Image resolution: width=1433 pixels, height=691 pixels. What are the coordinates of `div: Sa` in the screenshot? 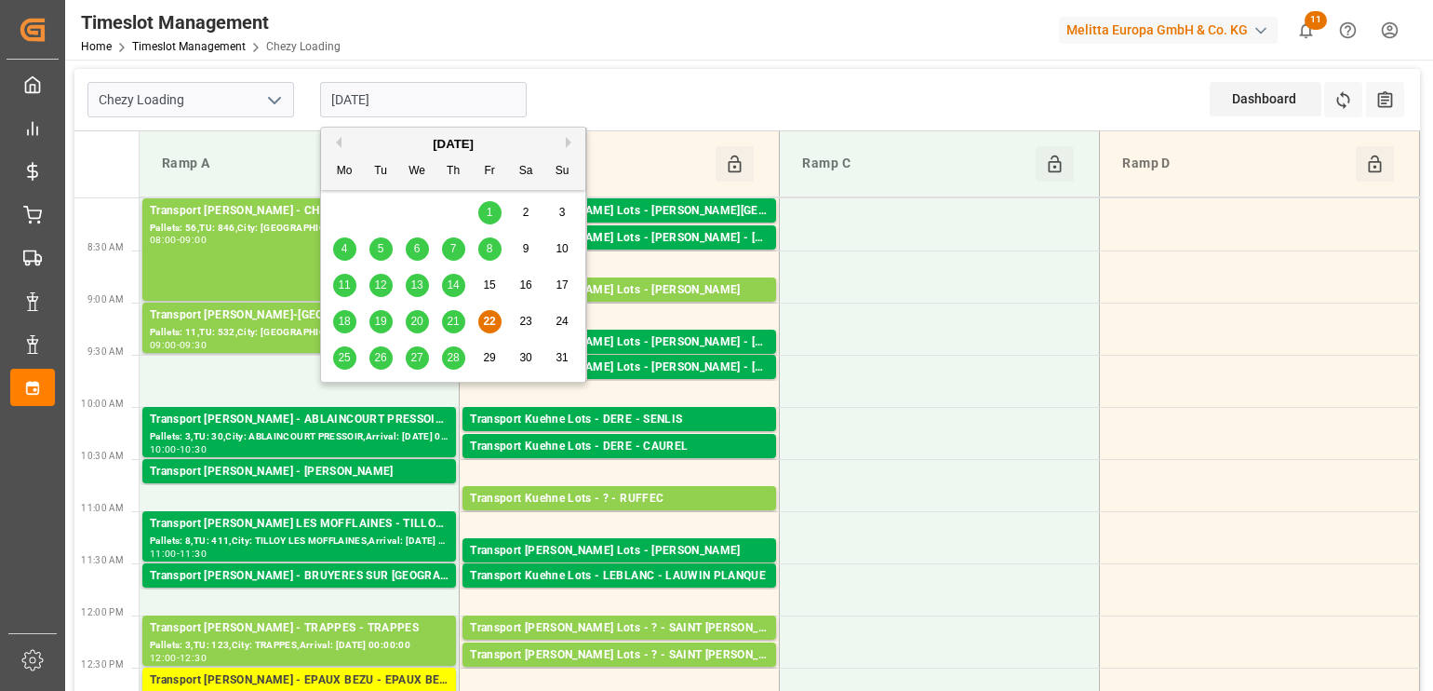 It's located at (526, 171).